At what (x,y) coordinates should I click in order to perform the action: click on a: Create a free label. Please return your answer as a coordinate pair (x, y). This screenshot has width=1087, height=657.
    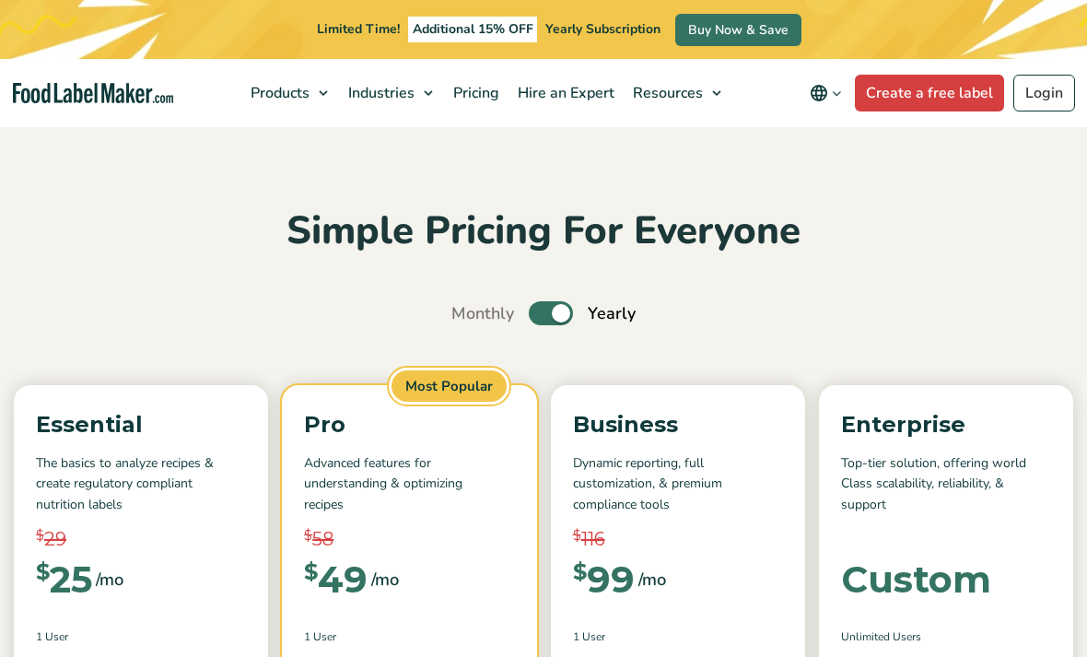
    Looking at the image, I should click on (930, 93).